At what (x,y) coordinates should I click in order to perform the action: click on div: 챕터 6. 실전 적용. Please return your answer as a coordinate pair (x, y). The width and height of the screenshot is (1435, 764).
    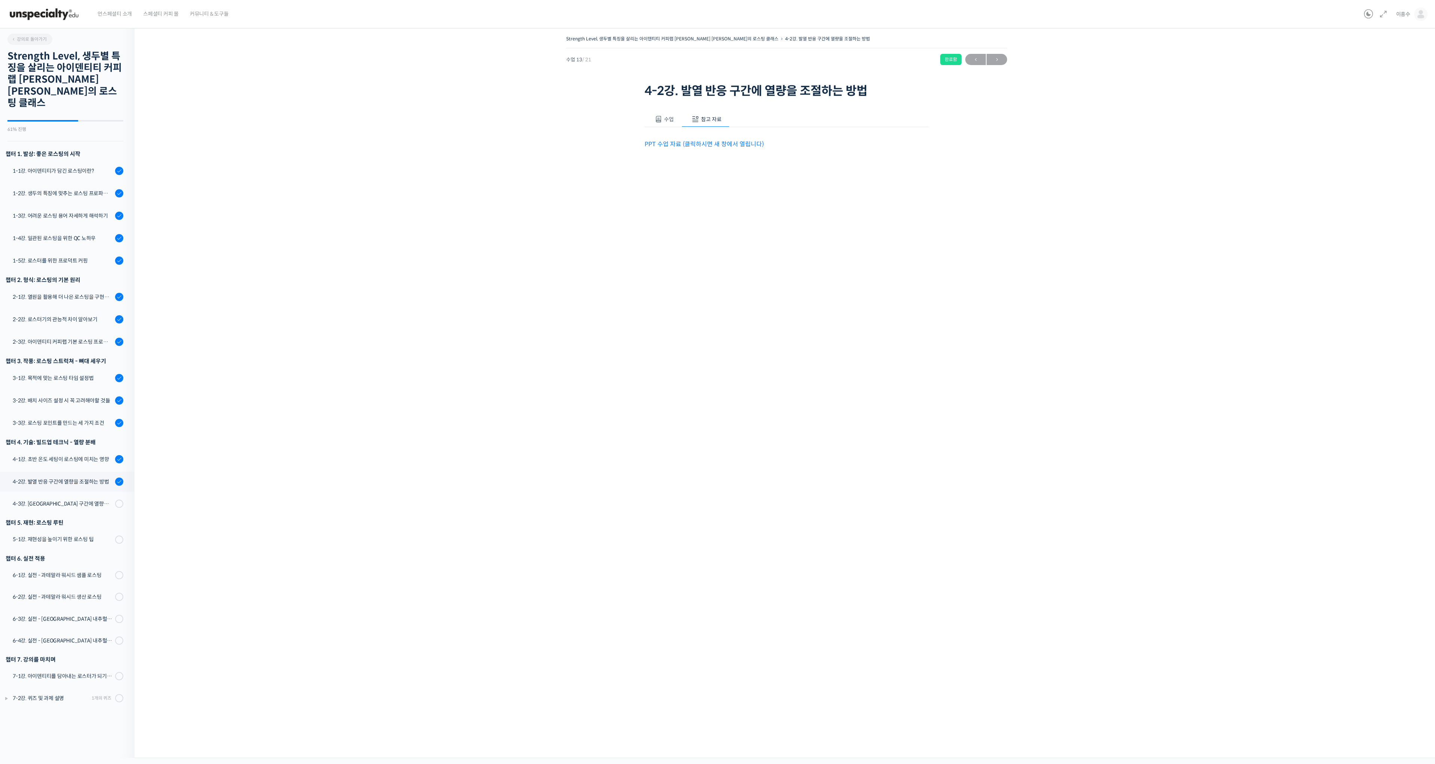
    Looking at the image, I should click on (64, 558).